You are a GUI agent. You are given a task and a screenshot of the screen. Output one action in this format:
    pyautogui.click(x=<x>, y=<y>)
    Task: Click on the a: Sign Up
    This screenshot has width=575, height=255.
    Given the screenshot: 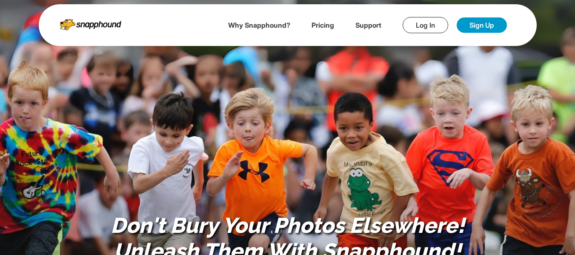 What is the action you would take?
    pyautogui.click(x=481, y=25)
    